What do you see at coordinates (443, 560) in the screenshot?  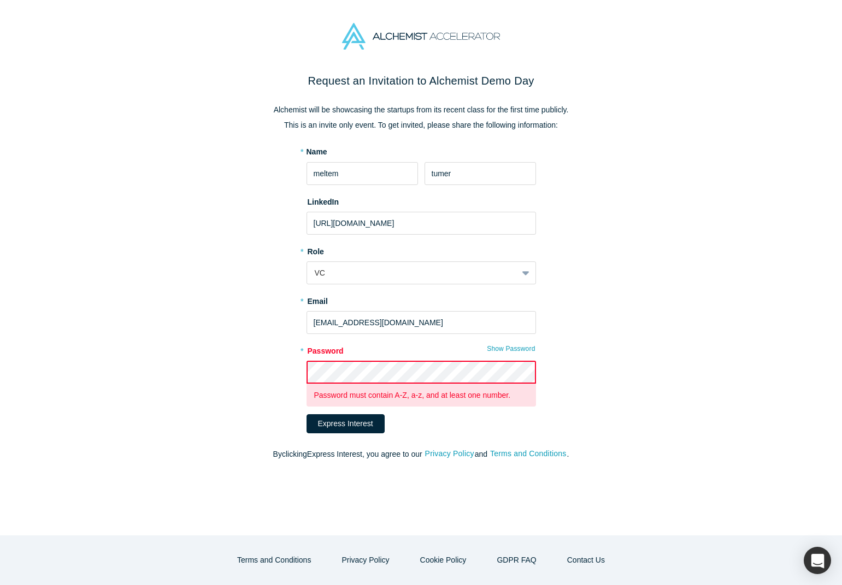 I see `button: Cookie Policy` at bounding box center [443, 560].